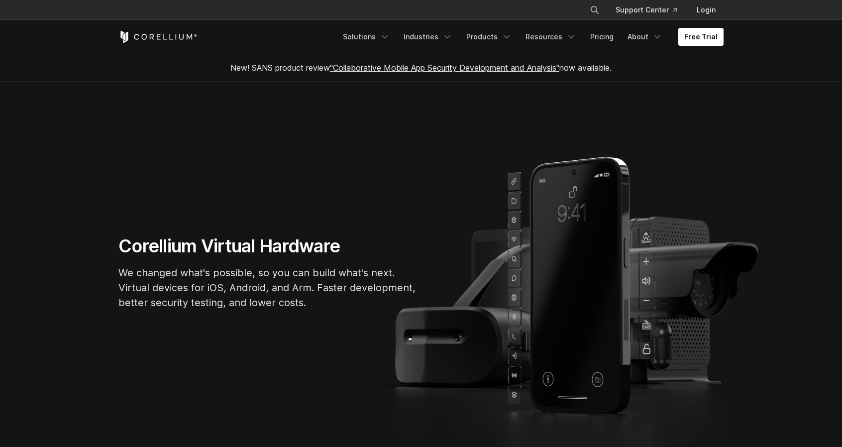 This screenshot has height=447, width=842. I want to click on a: Free Trial, so click(701, 37).